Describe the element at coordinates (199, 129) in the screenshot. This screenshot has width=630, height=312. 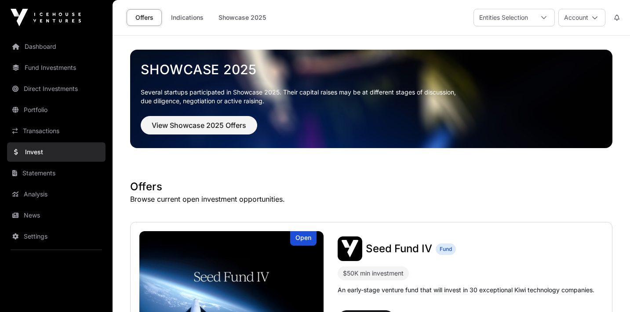
I see `a: View Showcase 2025 Offers` at that location.